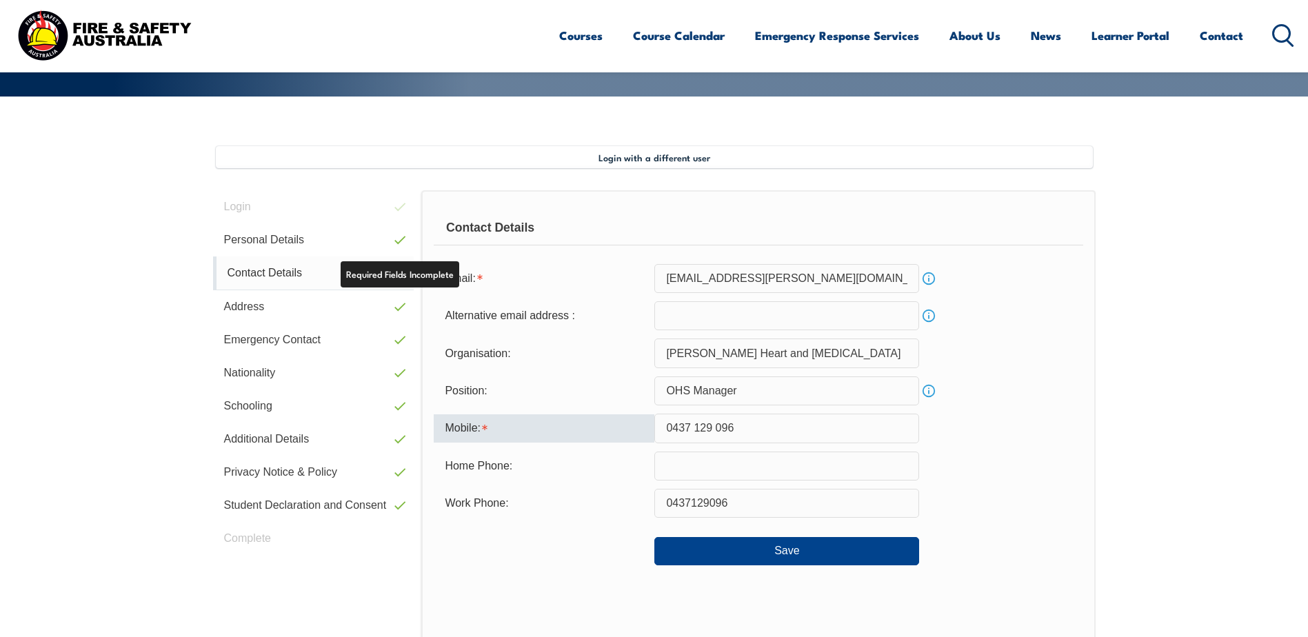 The image size is (1308, 637). I want to click on a: Additional Details, so click(314, 439).